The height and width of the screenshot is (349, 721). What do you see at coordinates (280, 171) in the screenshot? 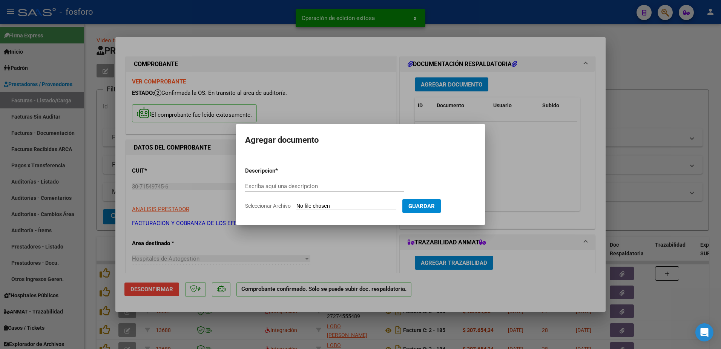
I see `p: Descripcion` at bounding box center [280, 171].